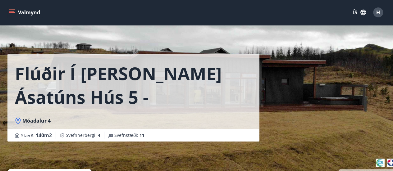 The image size is (393, 171). What do you see at coordinates (129, 135) in the screenshot?
I see `span: Svefnstæði :` at bounding box center [129, 135].